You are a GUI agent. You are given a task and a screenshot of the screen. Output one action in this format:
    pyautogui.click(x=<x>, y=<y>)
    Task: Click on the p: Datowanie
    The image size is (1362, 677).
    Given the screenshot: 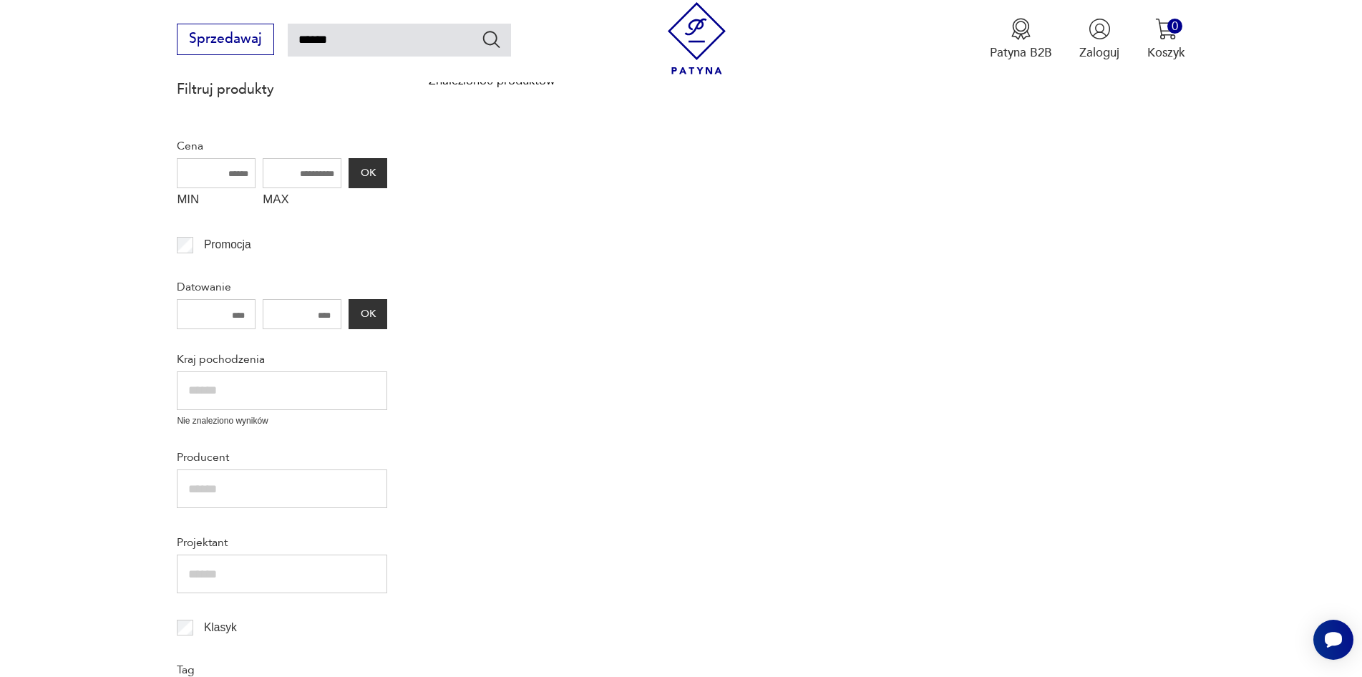 What is the action you would take?
    pyautogui.click(x=282, y=287)
    